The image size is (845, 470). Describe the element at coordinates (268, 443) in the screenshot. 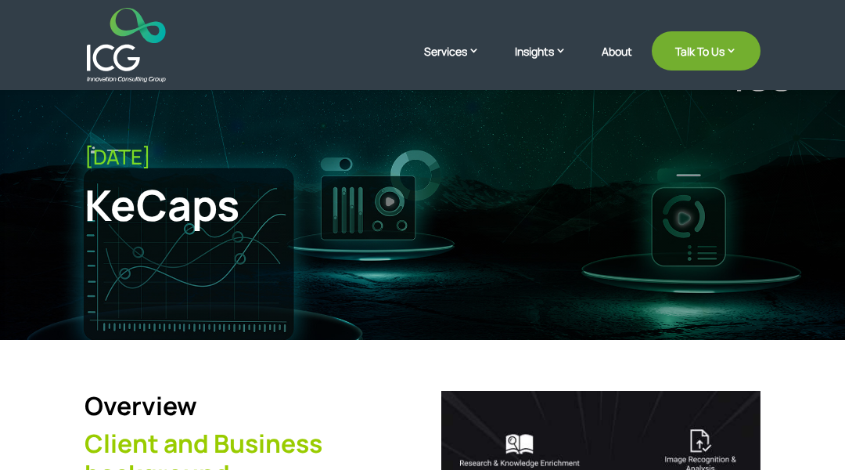

I see `strong: Business` at that location.